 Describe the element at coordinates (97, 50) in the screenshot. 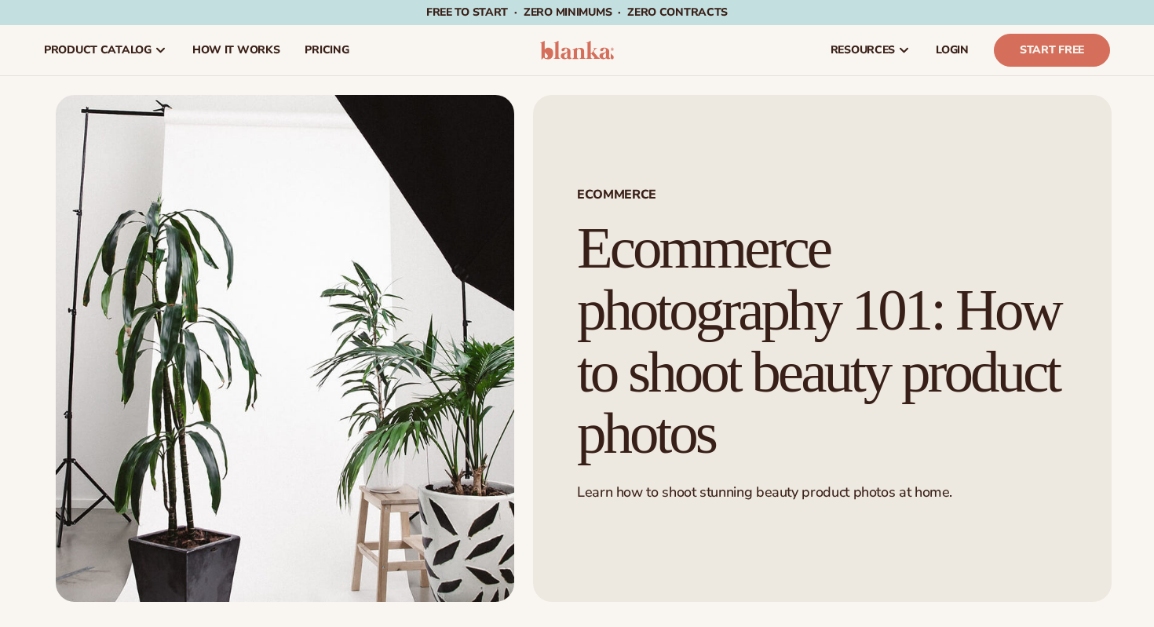

I see `span: product catalog` at that location.